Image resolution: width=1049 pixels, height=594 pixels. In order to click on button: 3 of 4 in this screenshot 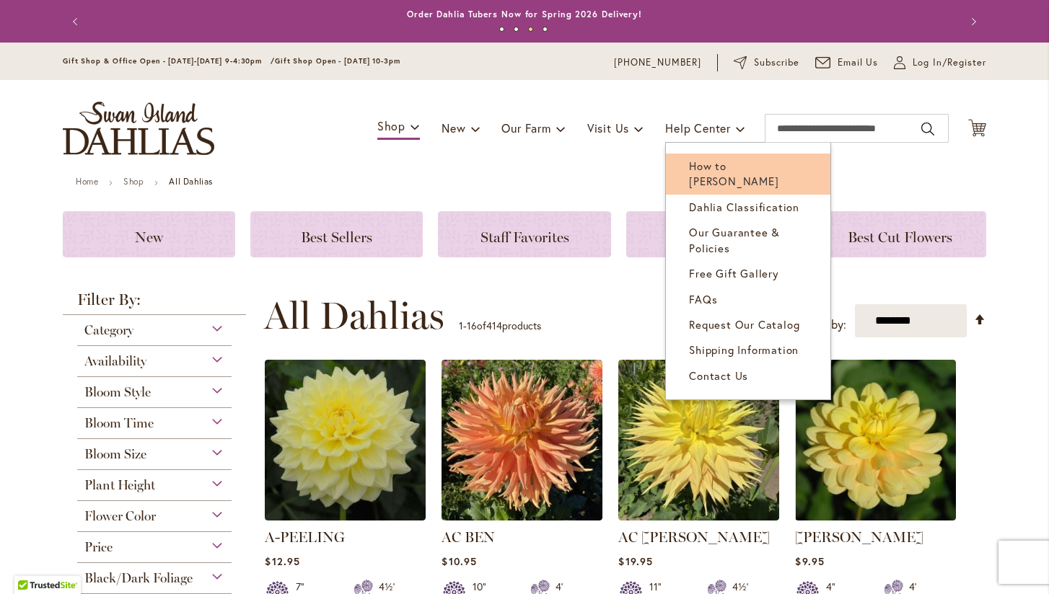, I will do `click(530, 29)`.